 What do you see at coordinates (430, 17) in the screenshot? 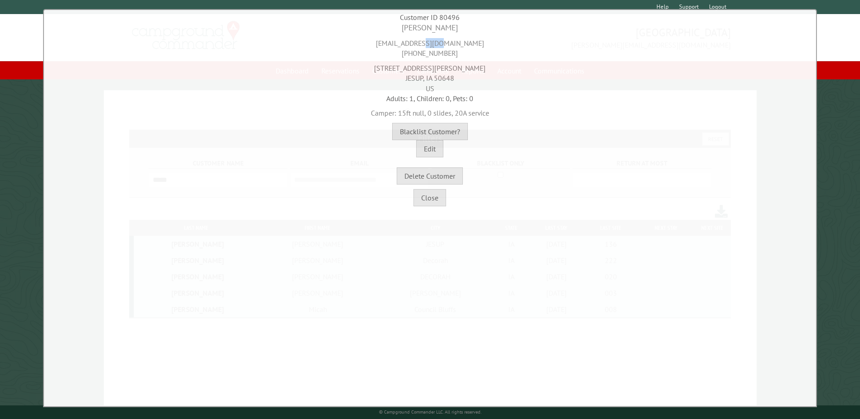
I see `div: Customer ID 80496` at bounding box center [430, 17].